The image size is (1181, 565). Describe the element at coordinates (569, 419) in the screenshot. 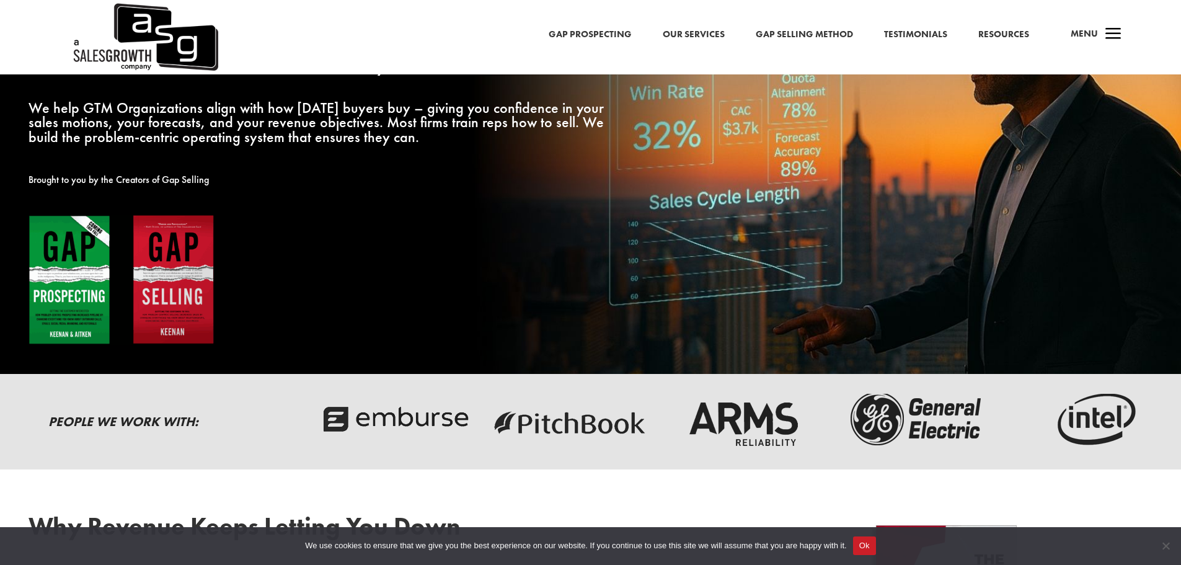

I see `img: pitchbook-logo-dark` at that location.